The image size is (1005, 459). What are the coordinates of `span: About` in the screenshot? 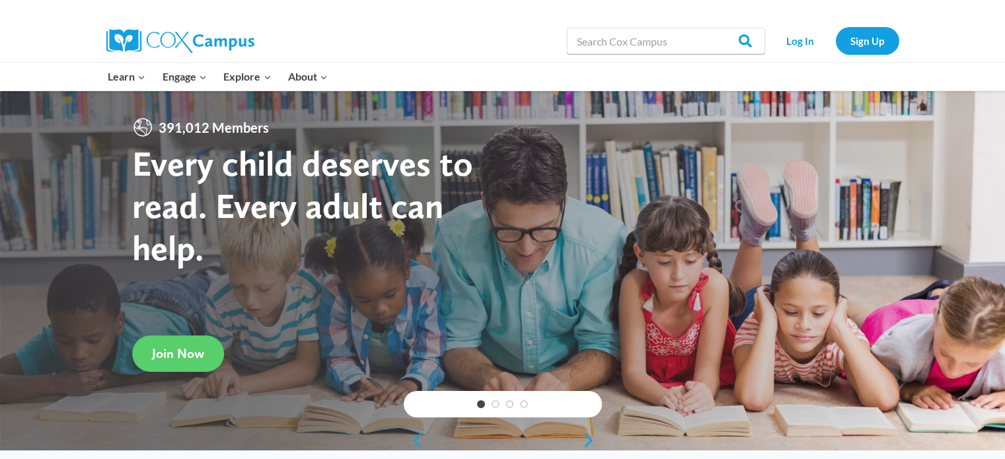 It's located at (308, 77).